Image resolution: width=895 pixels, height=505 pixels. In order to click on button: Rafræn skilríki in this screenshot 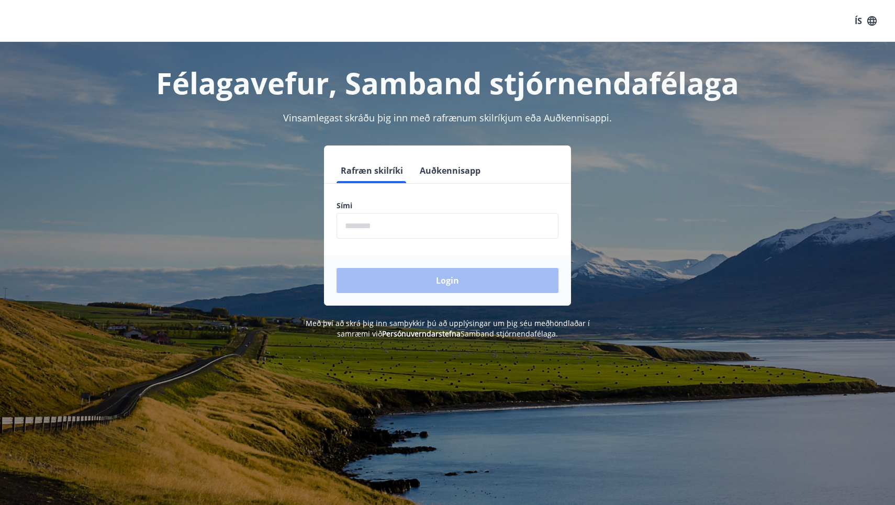, I will do `click(371, 171)`.